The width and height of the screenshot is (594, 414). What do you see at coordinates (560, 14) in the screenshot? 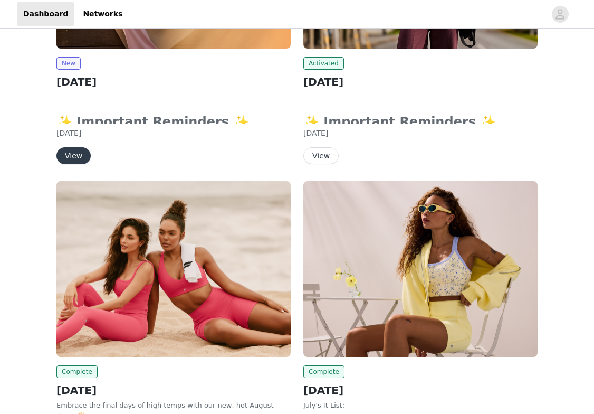
I see `div: avatar` at bounding box center [560, 14].